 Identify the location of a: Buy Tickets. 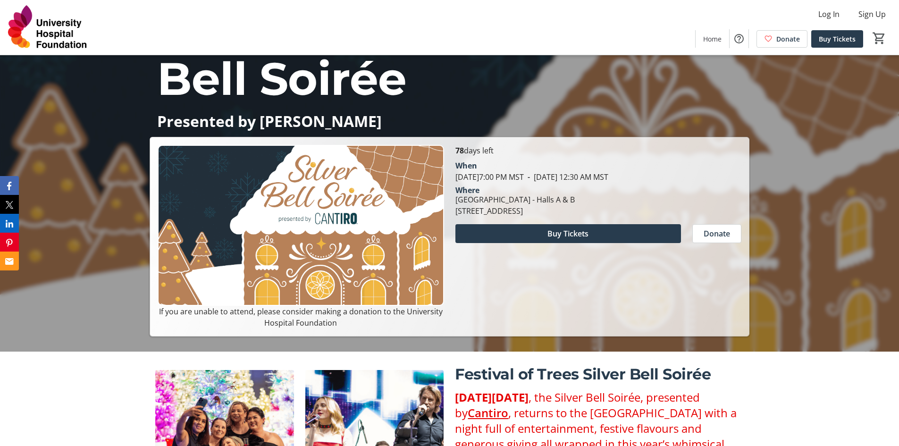
(837, 39).